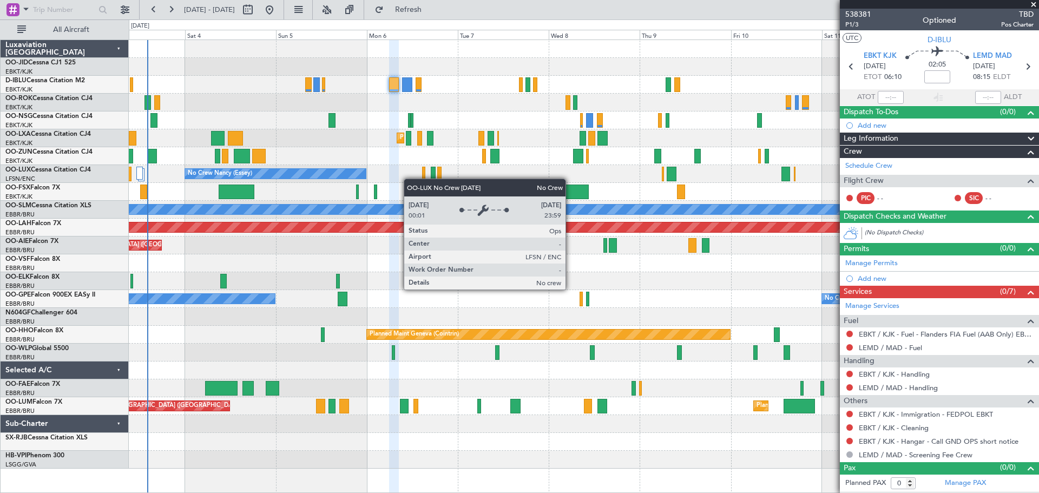 The image size is (1039, 493). Describe the element at coordinates (938, 65) in the screenshot. I see `span: 02:05` at that location.